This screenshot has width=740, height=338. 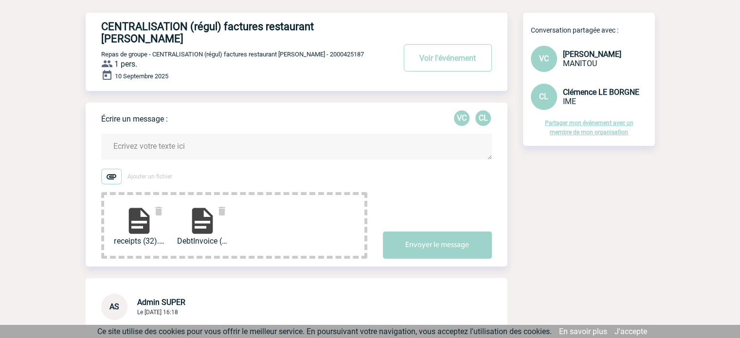 I want to click on span: MANITOU, so click(x=580, y=63).